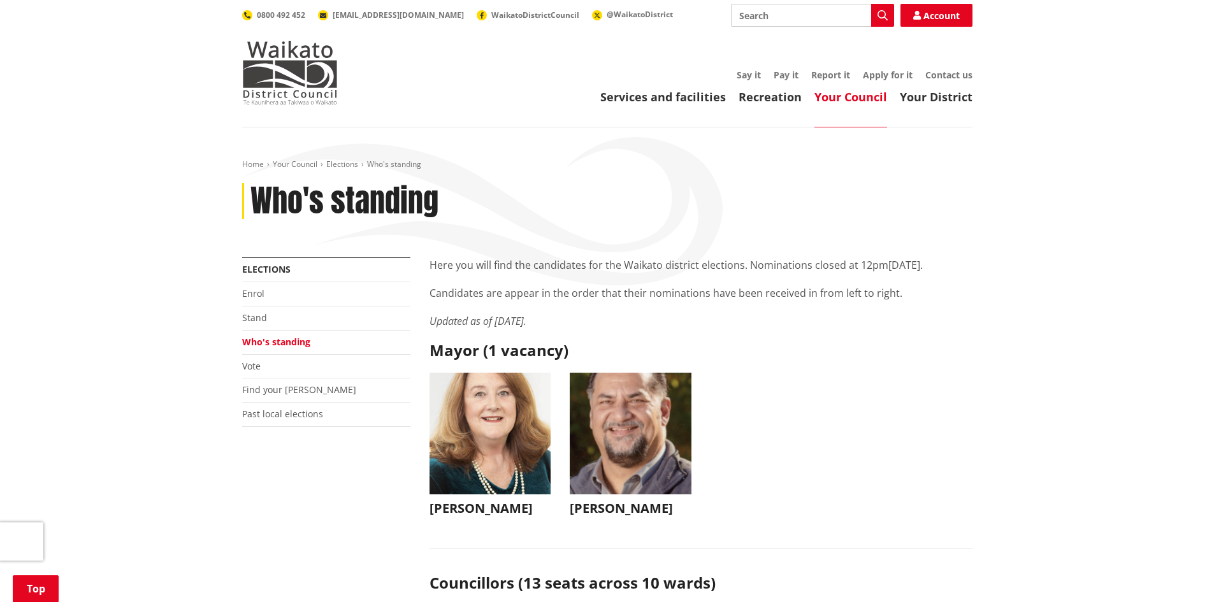  Describe the element at coordinates (572, 583) in the screenshot. I see `strong: Councillors (13 seats across 10 wards)` at that location.